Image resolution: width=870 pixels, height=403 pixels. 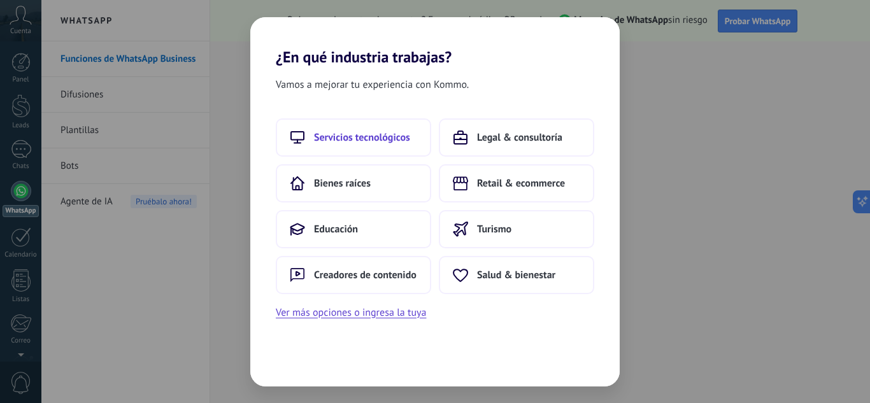 I want to click on span: Legal & consultoría, so click(x=520, y=138).